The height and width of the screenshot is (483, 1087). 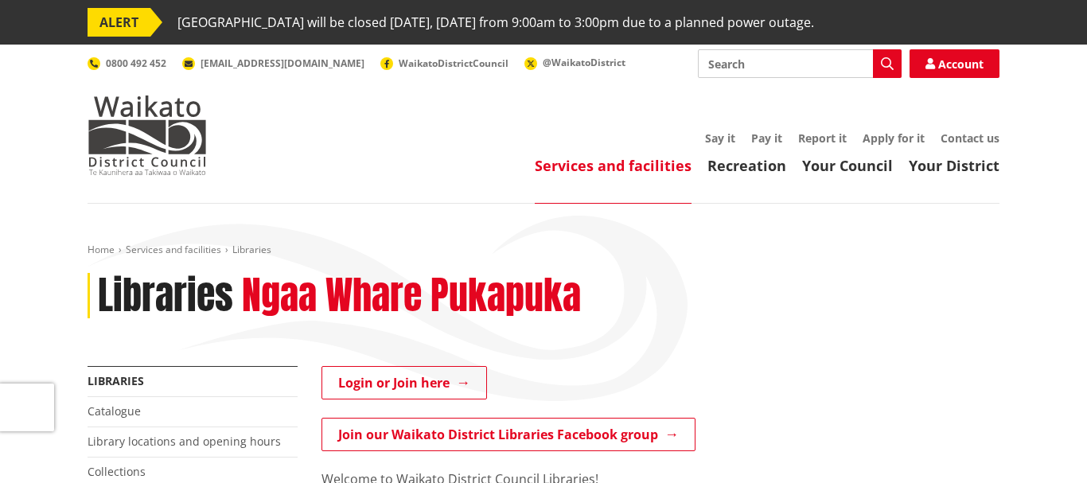 I want to click on a: Home, so click(x=101, y=249).